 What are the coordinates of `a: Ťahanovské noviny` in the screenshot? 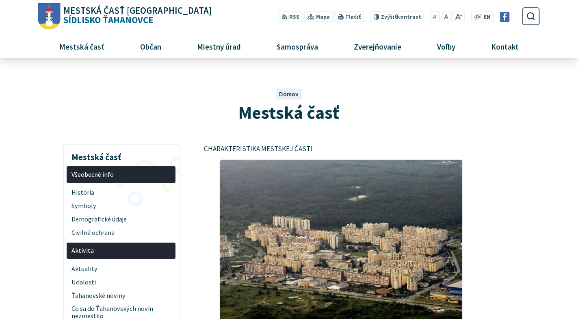 It's located at (121, 295).